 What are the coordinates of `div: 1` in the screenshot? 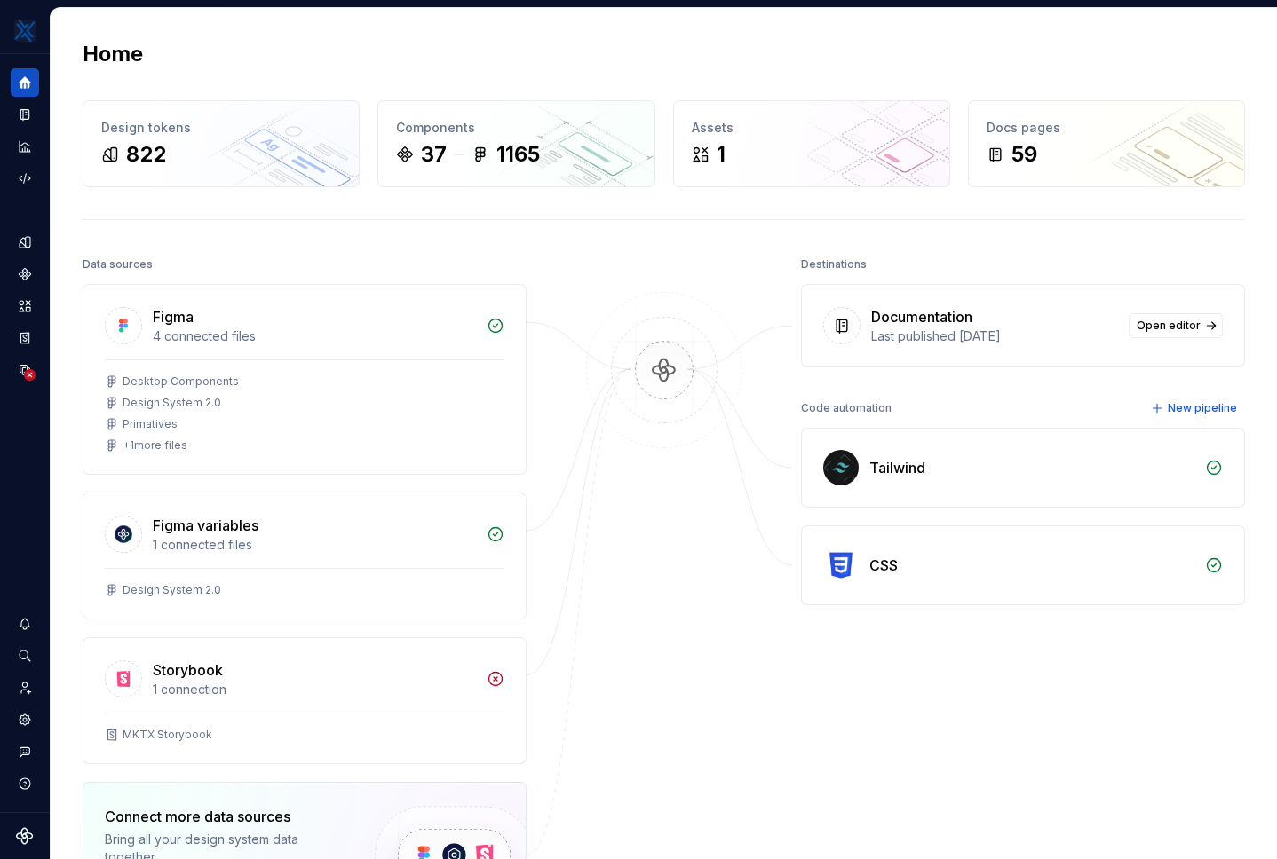 It's located at (721, 154).